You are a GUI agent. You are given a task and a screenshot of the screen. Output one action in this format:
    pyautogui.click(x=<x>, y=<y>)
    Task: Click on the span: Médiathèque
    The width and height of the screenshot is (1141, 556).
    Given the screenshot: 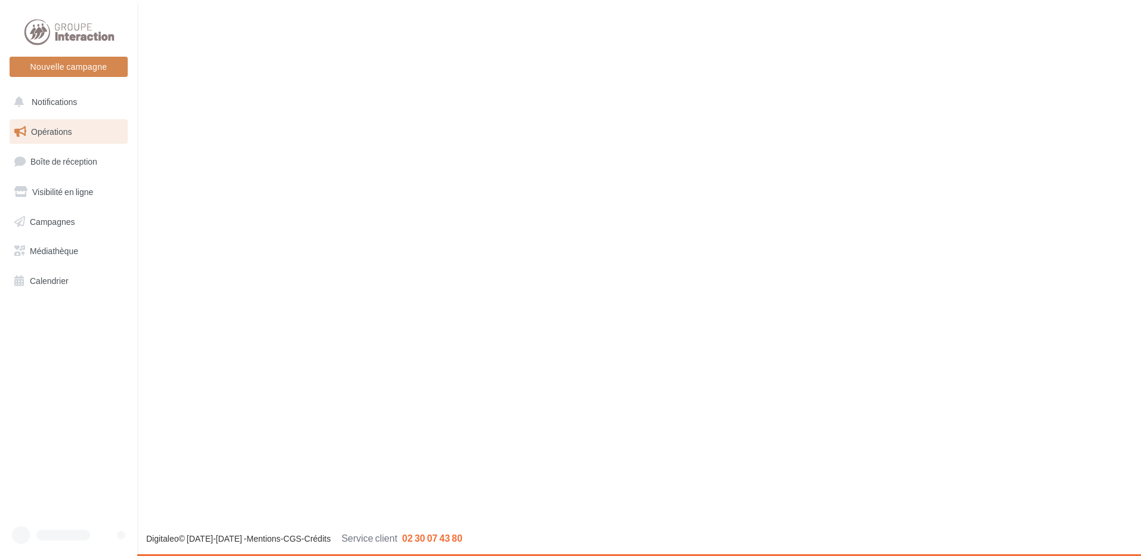 What is the action you would take?
    pyautogui.click(x=54, y=251)
    